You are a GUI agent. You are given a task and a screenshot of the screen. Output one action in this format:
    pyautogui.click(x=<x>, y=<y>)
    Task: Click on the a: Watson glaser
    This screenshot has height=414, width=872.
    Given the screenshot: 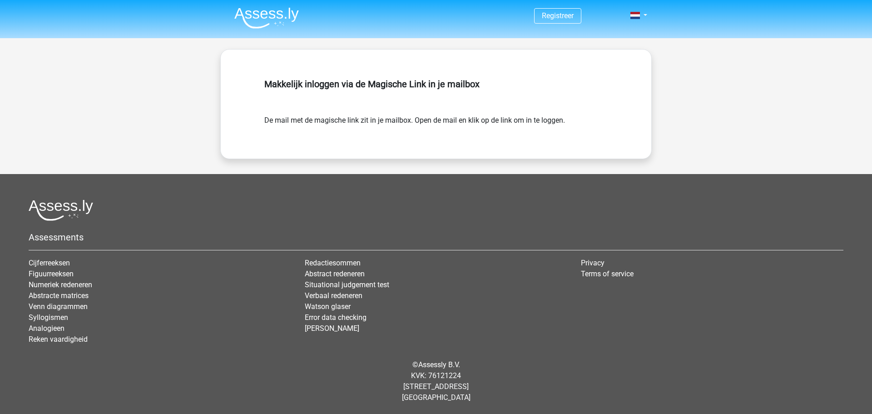 What is the action you would take?
    pyautogui.click(x=328, y=306)
    